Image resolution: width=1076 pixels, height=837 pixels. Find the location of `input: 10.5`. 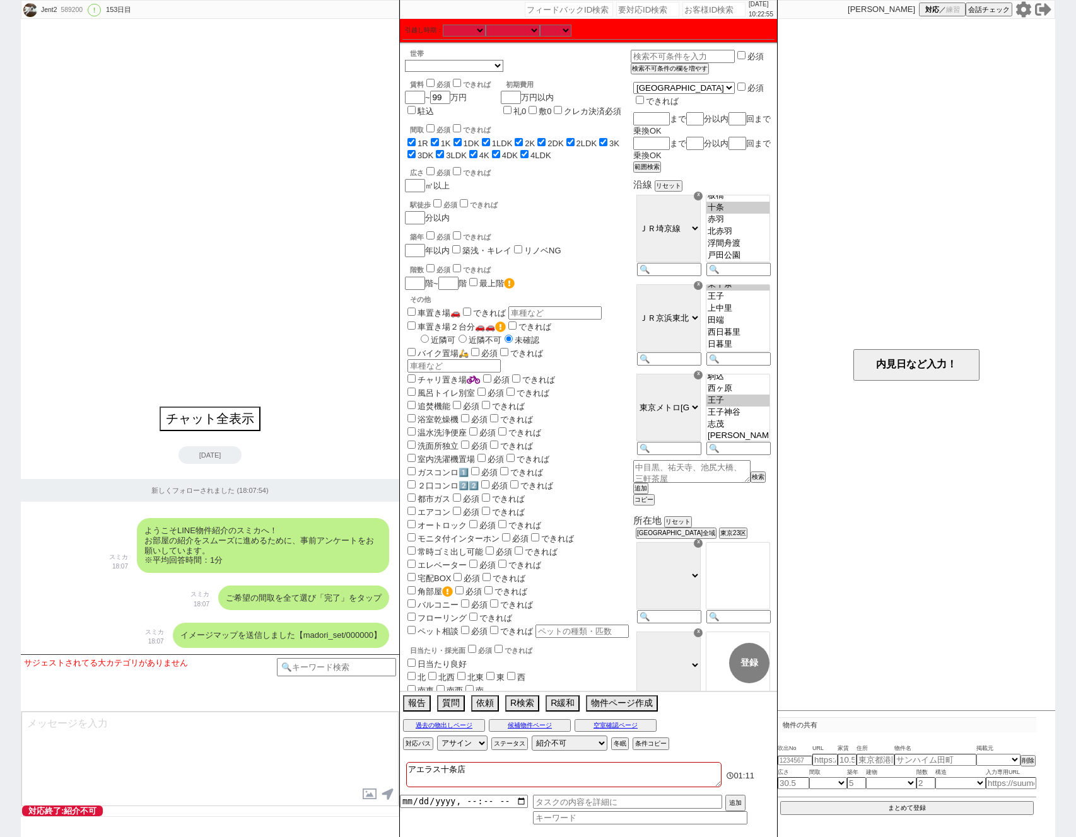

input: 10.5 is located at coordinates (847, 760).